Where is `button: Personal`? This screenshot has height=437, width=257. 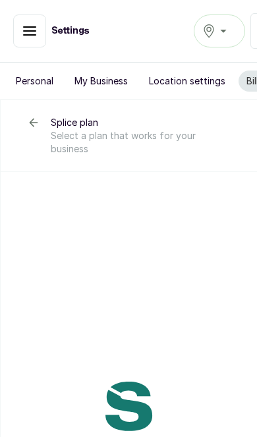
button: Personal is located at coordinates (34, 81).